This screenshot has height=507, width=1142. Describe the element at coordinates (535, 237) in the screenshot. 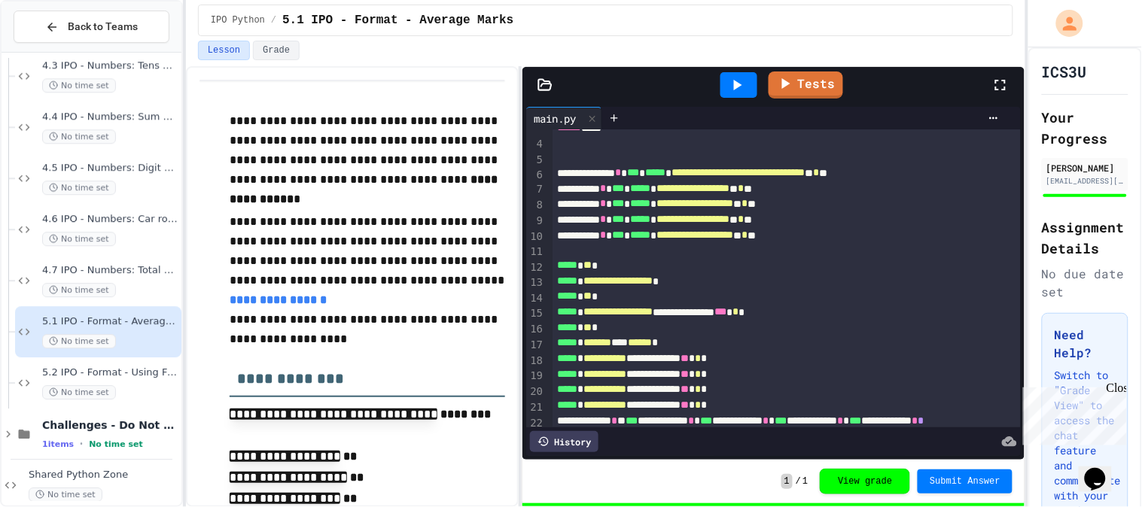

I see `div: 10` at that location.